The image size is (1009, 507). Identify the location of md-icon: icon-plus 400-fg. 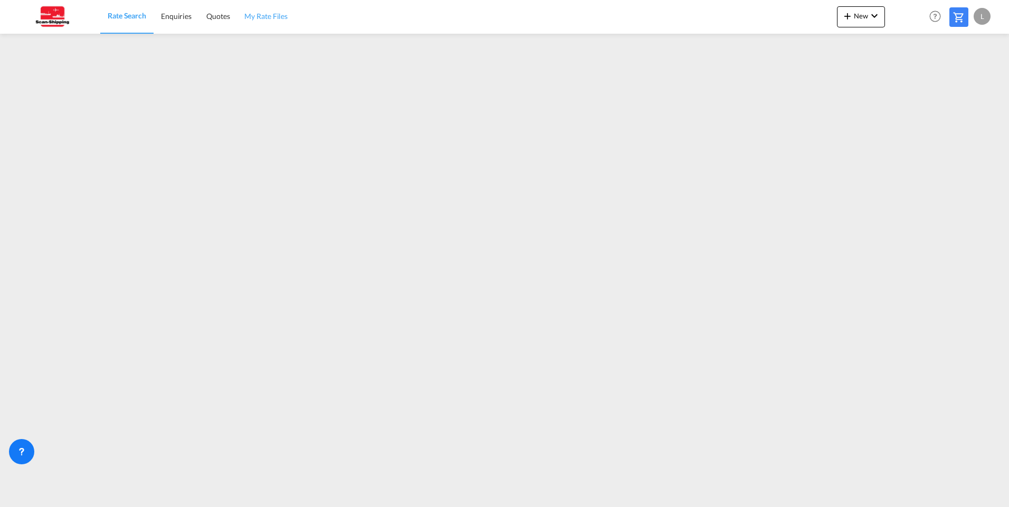
(847, 16).